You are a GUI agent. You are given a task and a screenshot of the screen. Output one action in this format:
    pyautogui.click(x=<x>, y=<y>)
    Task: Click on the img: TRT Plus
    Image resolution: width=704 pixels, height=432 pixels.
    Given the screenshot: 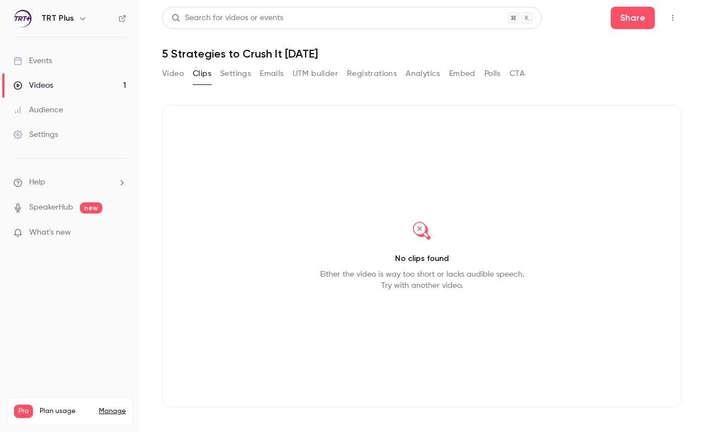 What is the action you would take?
    pyautogui.click(x=23, y=18)
    